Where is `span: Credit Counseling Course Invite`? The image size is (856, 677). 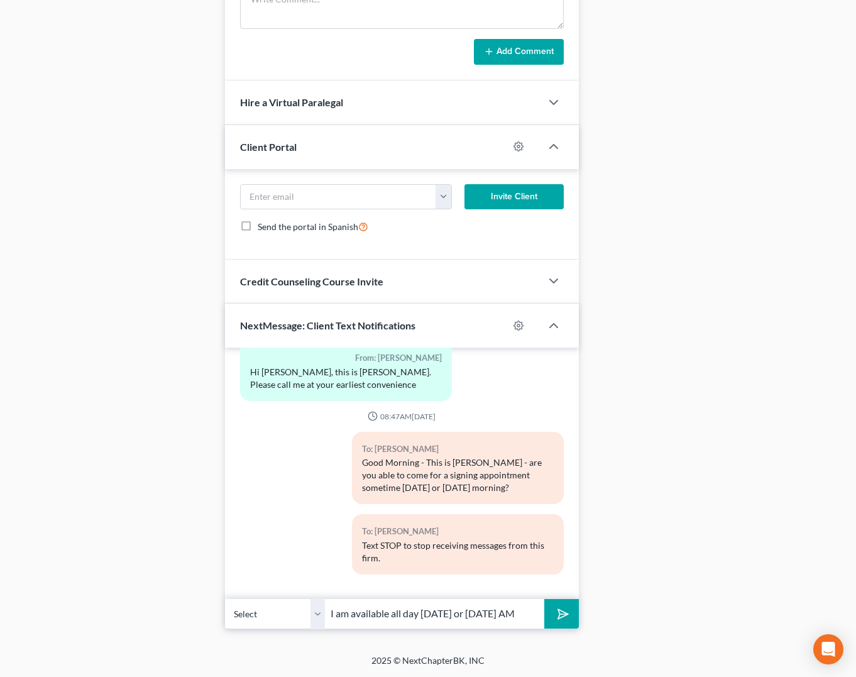 span: Credit Counseling Course Invite is located at coordinates (312, 281).